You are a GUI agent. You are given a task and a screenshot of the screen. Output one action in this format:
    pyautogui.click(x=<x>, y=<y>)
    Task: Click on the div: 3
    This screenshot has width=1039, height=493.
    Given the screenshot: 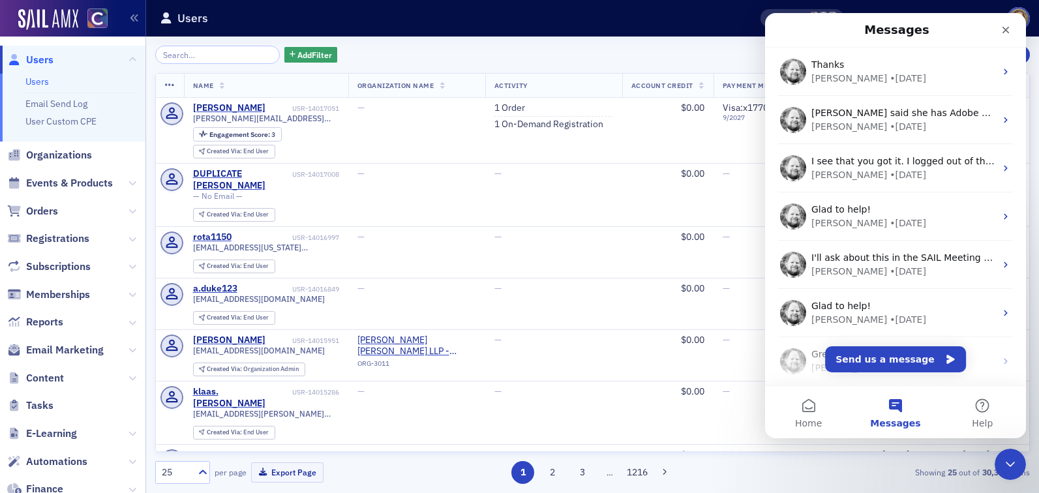 What is the action you would take?
    pyautogui.click(x=242, y=134)
    